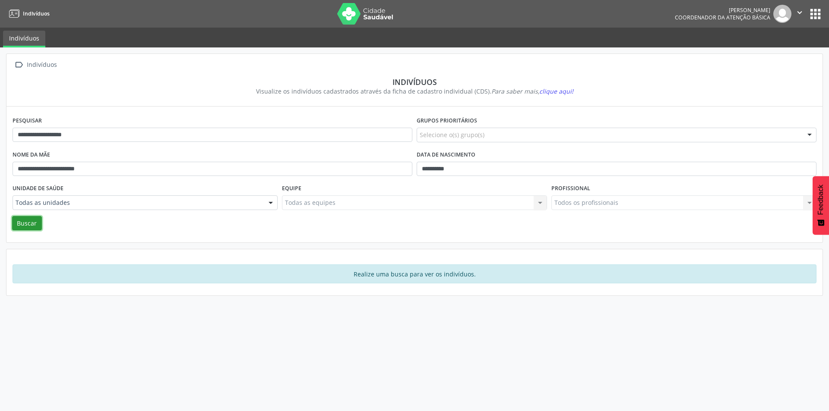  Describe the element at coordinates (27, 224) in the screenshot. I see `button: Buscar` at that location.